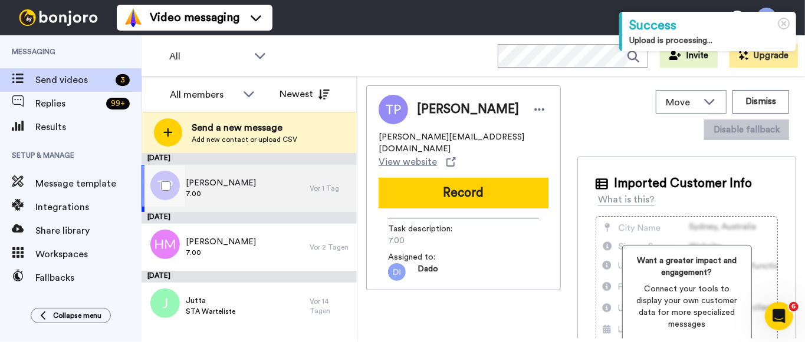  I want to click on div: What is this?, so click(626, 200).